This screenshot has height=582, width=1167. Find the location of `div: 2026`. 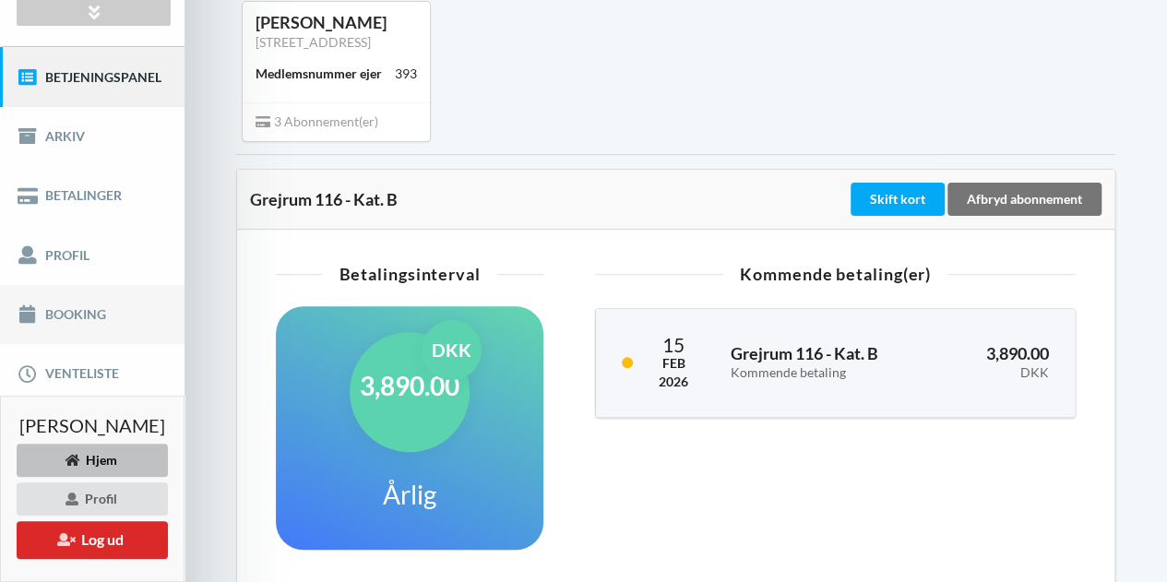

div: 2026 is located at coordinates (673, 382).